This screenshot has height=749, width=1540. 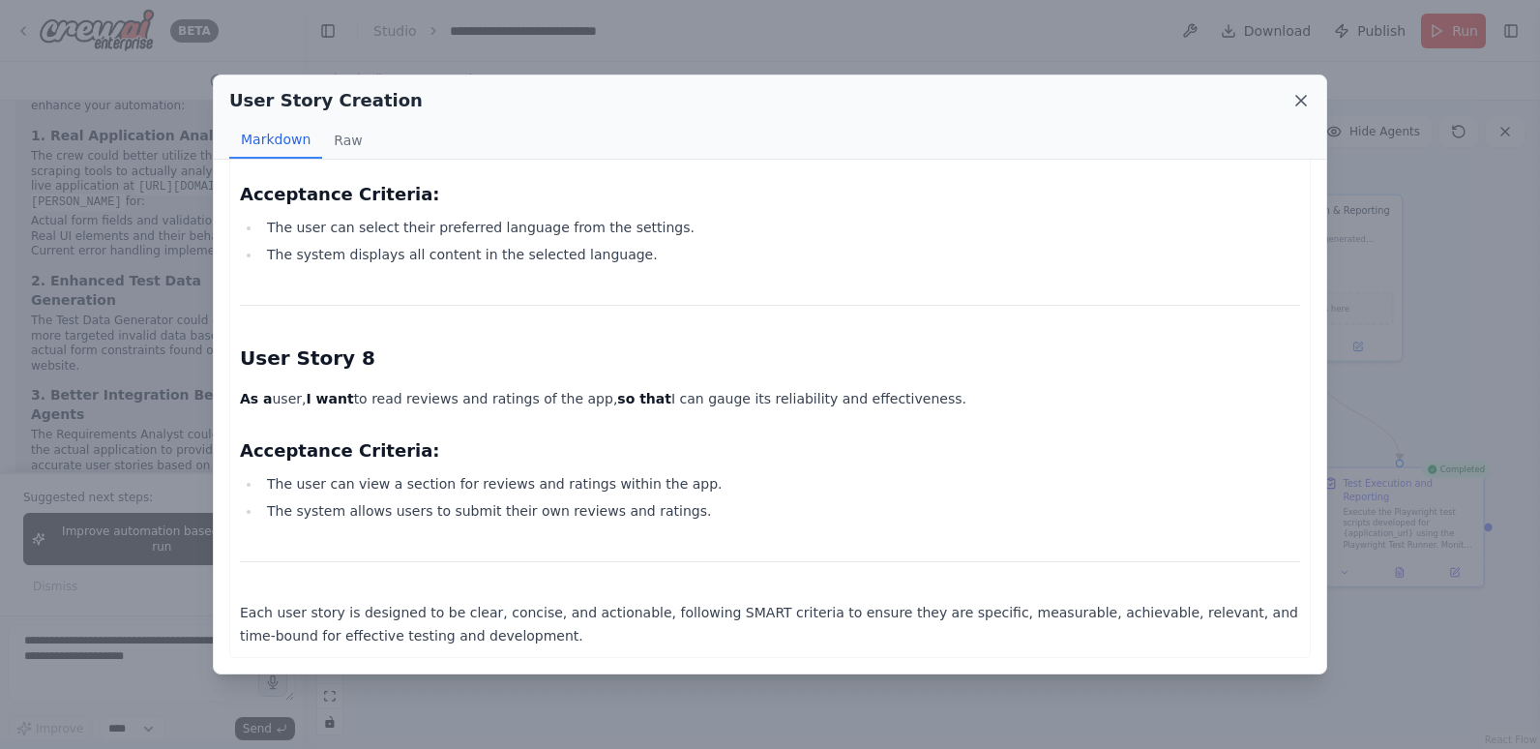 What do you see at coordinates (347, 140) in the screenshot?
I see `button: Raw` at bounding box center [347, 140].